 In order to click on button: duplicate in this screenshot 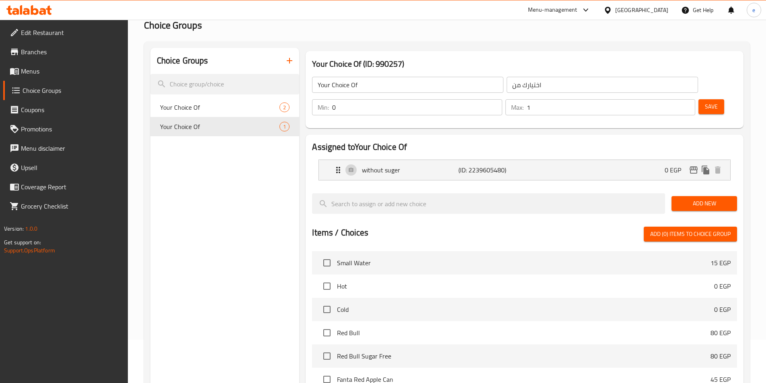, I will do `click(705, 170)`.